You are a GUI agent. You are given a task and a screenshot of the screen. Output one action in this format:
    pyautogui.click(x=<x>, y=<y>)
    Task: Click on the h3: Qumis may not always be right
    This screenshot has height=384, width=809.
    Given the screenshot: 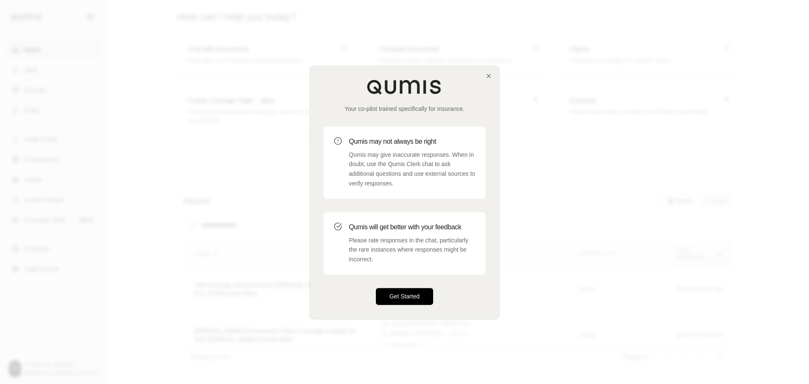 What is the action you would take?
    pyautogui.click(x=412, y=142)
    